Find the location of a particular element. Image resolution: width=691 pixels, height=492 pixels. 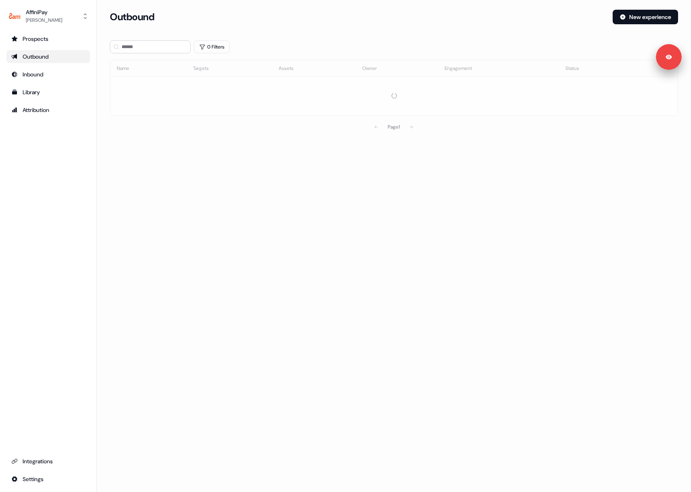

div: Prospects is located at coordinates (48, 39).